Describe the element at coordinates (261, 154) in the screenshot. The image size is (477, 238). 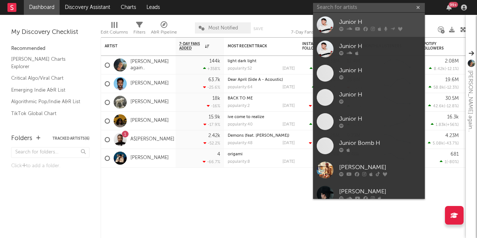
I see `div: origami` at that location.